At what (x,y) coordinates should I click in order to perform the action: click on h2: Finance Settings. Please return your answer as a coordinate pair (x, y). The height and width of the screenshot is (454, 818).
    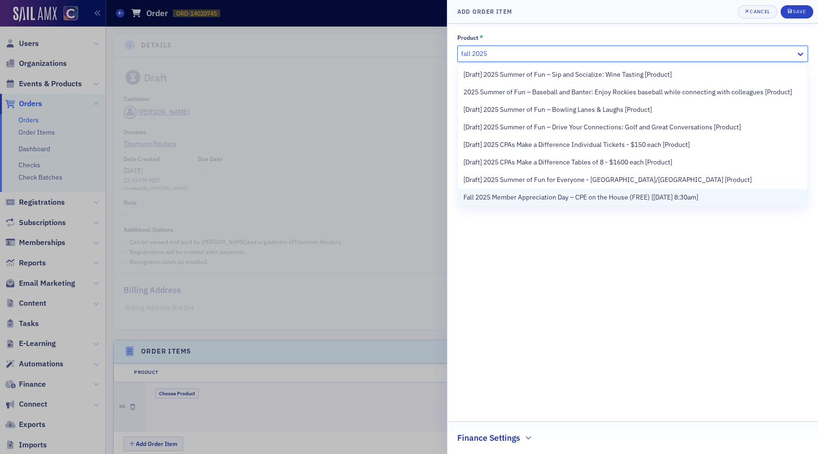
    Looking at the image, I should click on (489, 438).